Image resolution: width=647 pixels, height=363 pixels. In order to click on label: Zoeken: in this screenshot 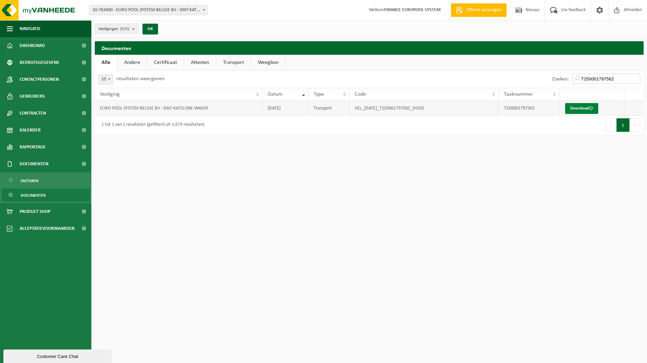, I will do `click(560, 79)`.